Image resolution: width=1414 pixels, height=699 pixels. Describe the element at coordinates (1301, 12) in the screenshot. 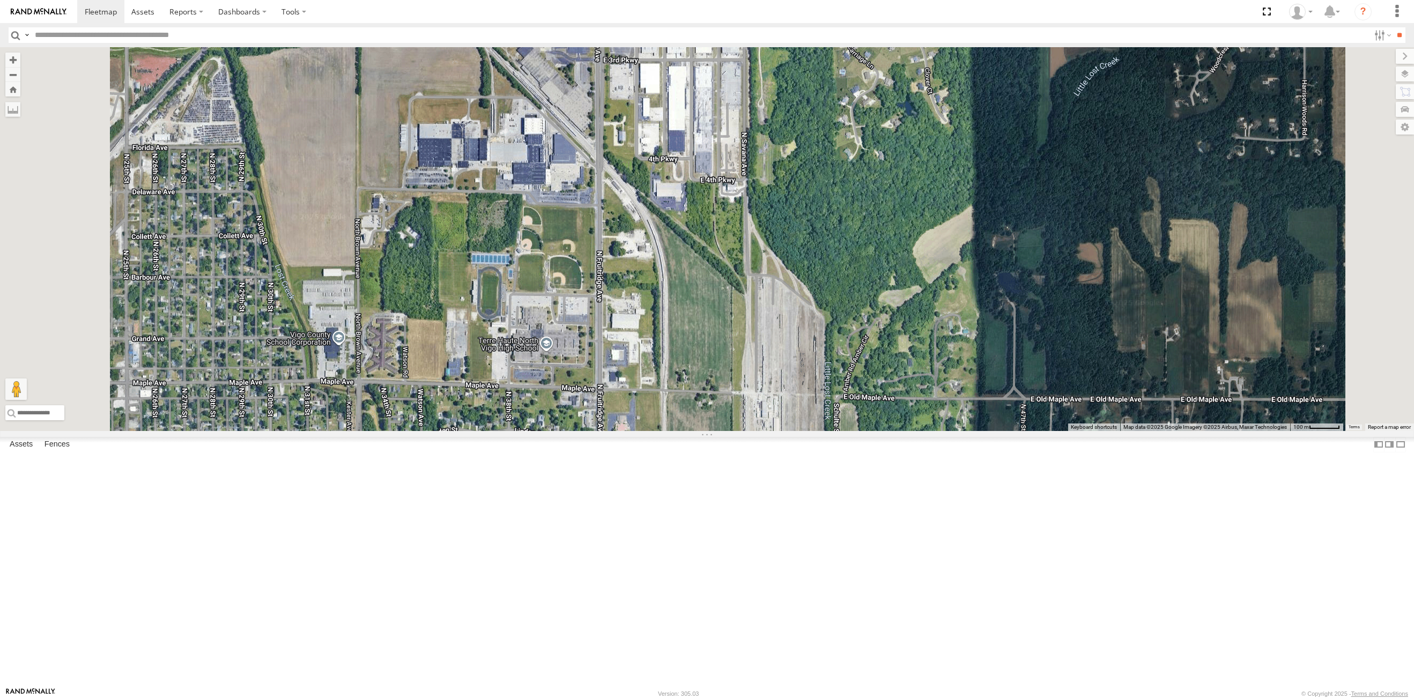

I see `div: Miky Transport` at that location.